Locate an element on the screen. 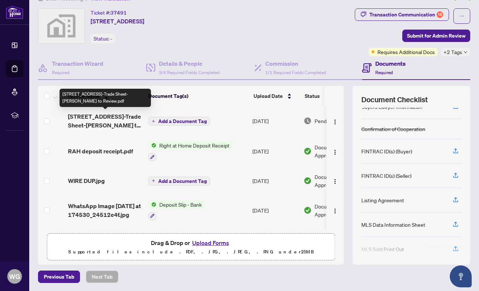 The image size is (479, 291). button: Open asap is located at coordinates (461, 276).